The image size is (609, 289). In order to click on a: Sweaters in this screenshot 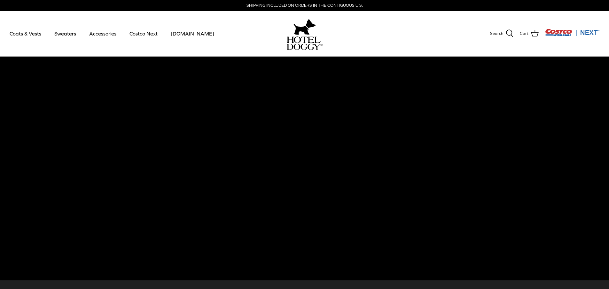, I will do `click(65, 34)`.